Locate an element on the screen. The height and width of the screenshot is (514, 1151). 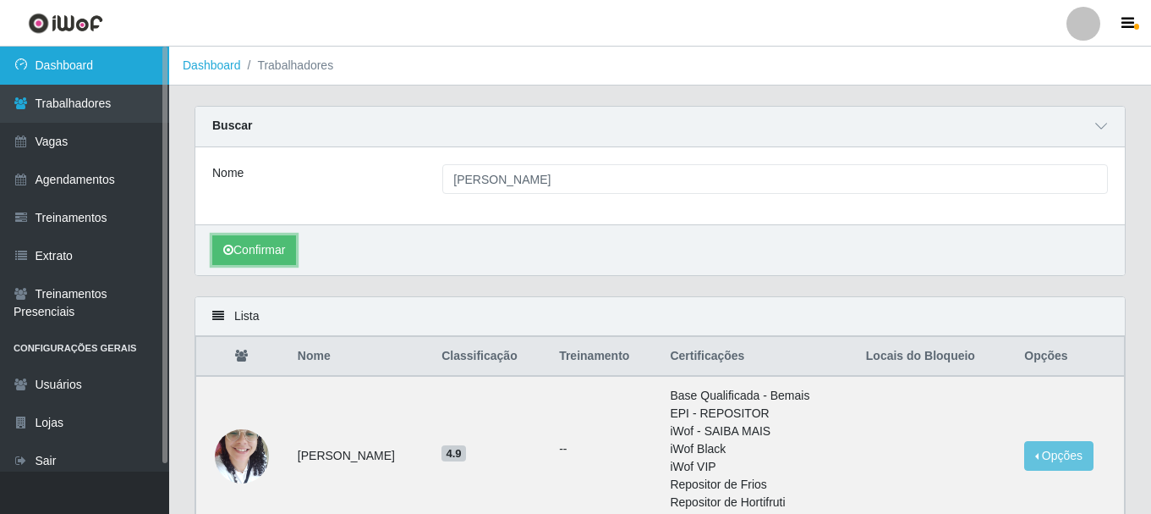
th: Nome is located at coordinates (360, 356).